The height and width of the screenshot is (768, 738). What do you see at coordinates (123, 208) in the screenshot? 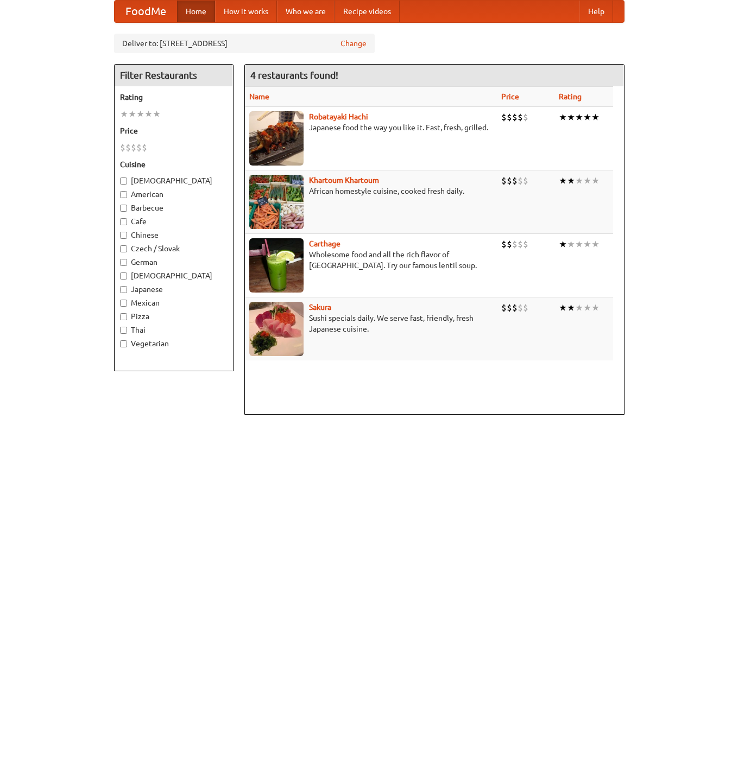
I see `input: Barbecue` at bounding box center [123, 208].